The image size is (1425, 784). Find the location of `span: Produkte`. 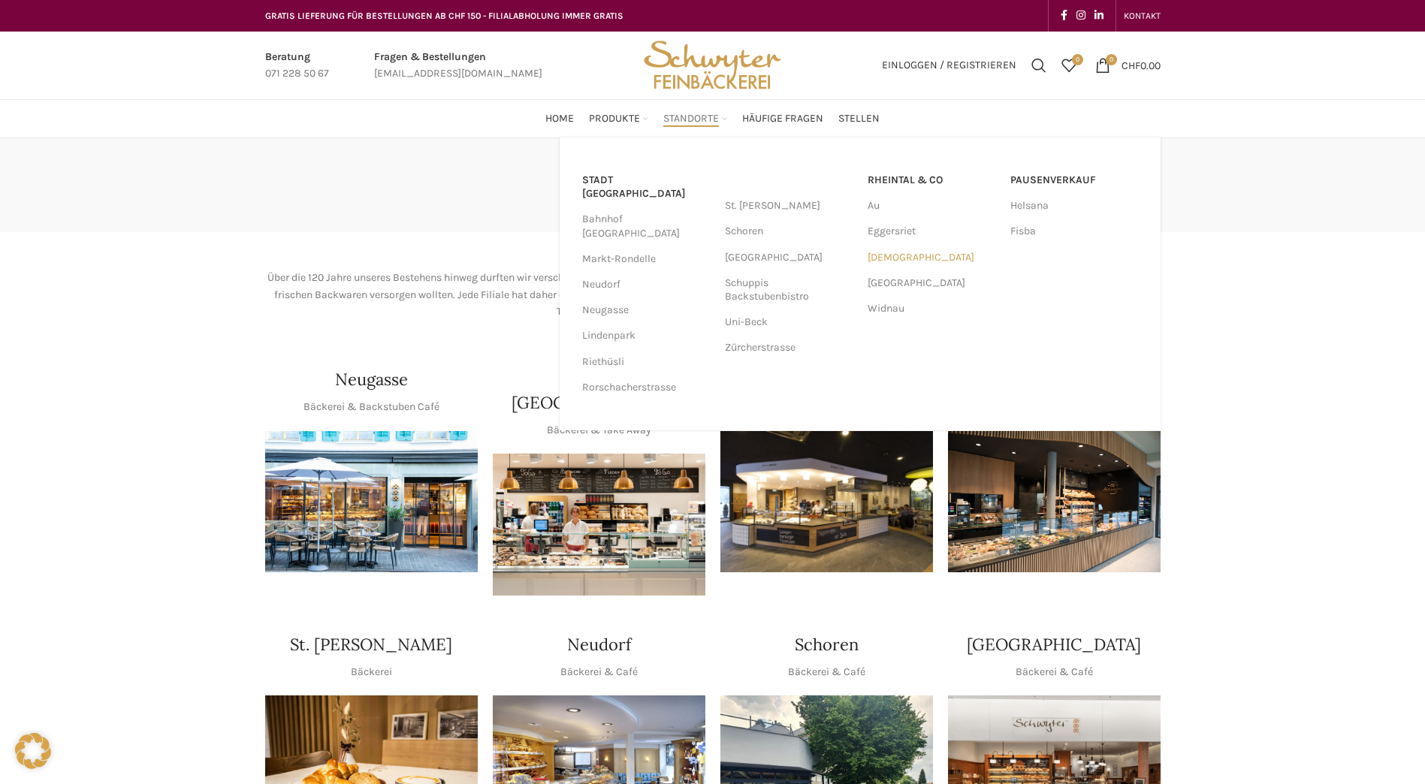

span: Produkte is located at coordinates (614, 119).